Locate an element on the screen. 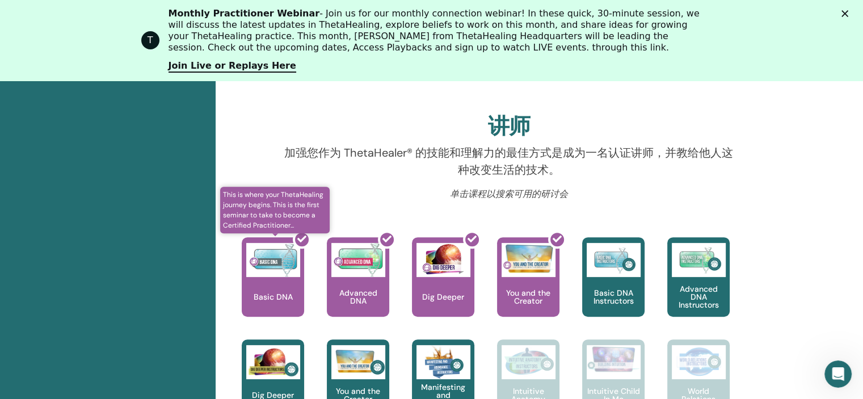 The width and height of the screenshot is (863, 399). div: - Join us for our monthly connection webinar! In these quick, 30-minute session, we will discuss ... is located at coordinates (436, 31).